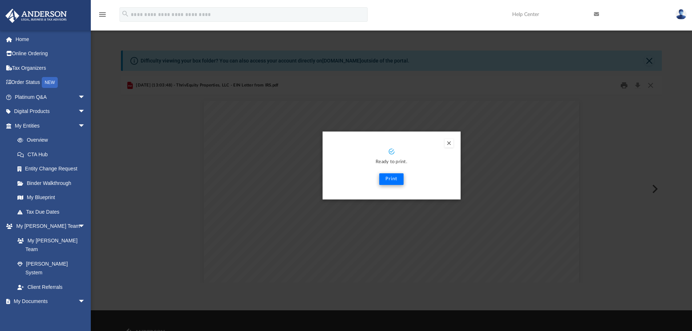 The image size is (692, 331). I want to click on a: My Documentsarrow_drop_down, so click(49, 302).